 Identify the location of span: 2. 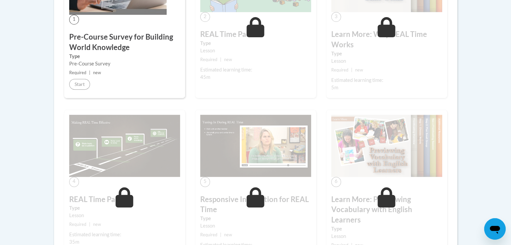
(205, 17).